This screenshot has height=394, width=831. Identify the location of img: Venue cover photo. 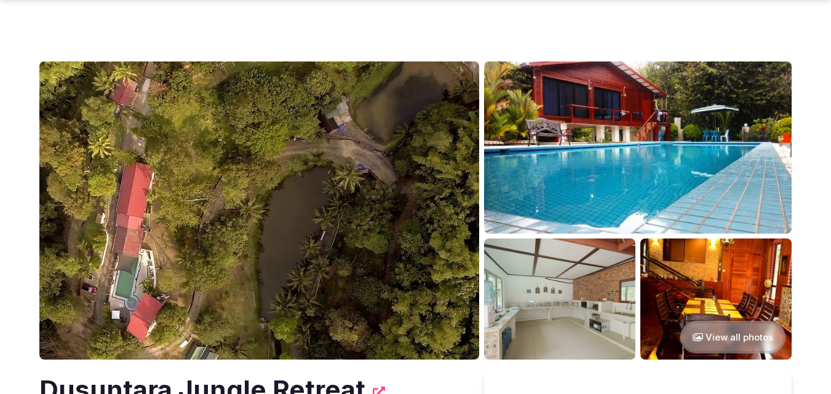
(259, 210).